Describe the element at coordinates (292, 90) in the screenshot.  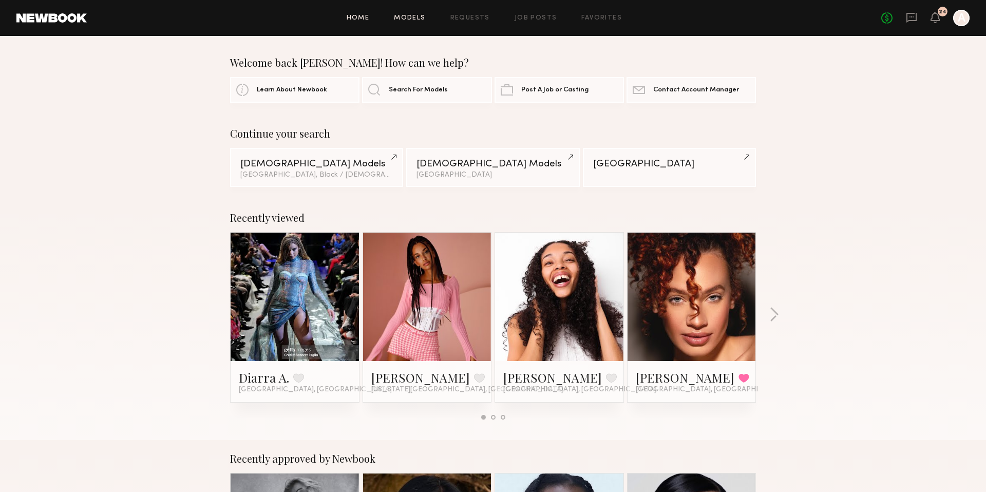
I see `span: Learn About Newbook` at that location.